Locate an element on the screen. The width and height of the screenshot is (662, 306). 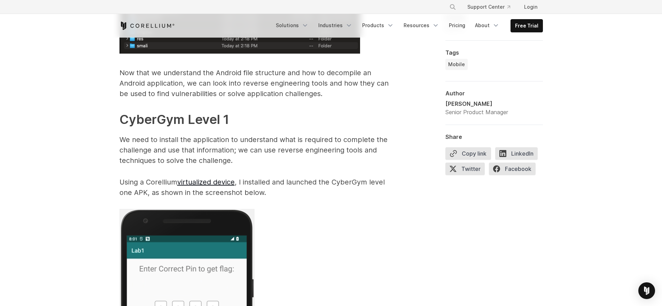
a: virtualized device is located at coordinates (206, 182).